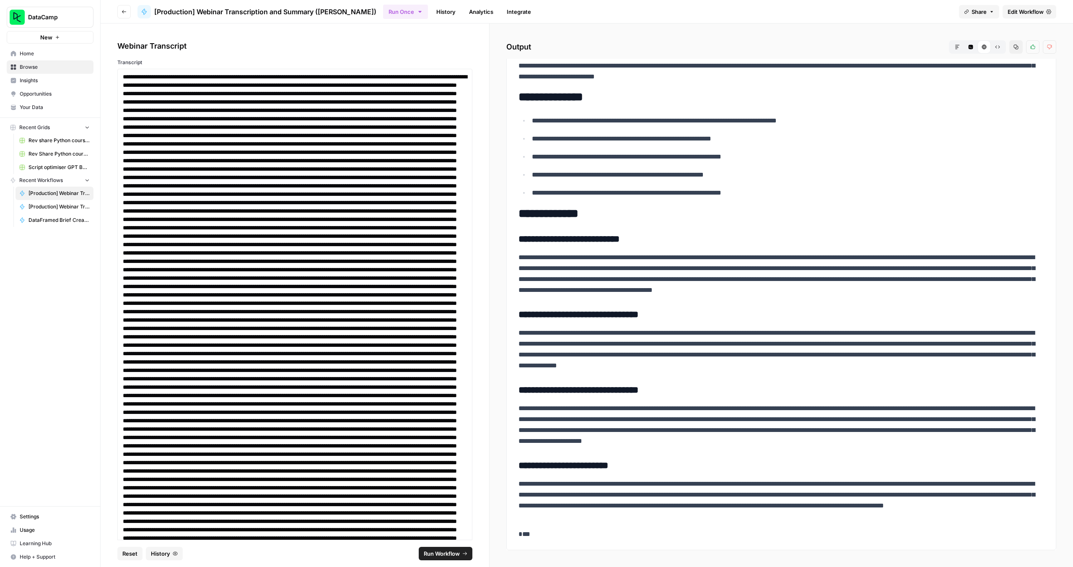 The width and height of the screenshot is (1073, 567). What do you see at coordinates (50, 557) in the screenshot?
I see `button: Help + Support` at bounding box center [50, 557].